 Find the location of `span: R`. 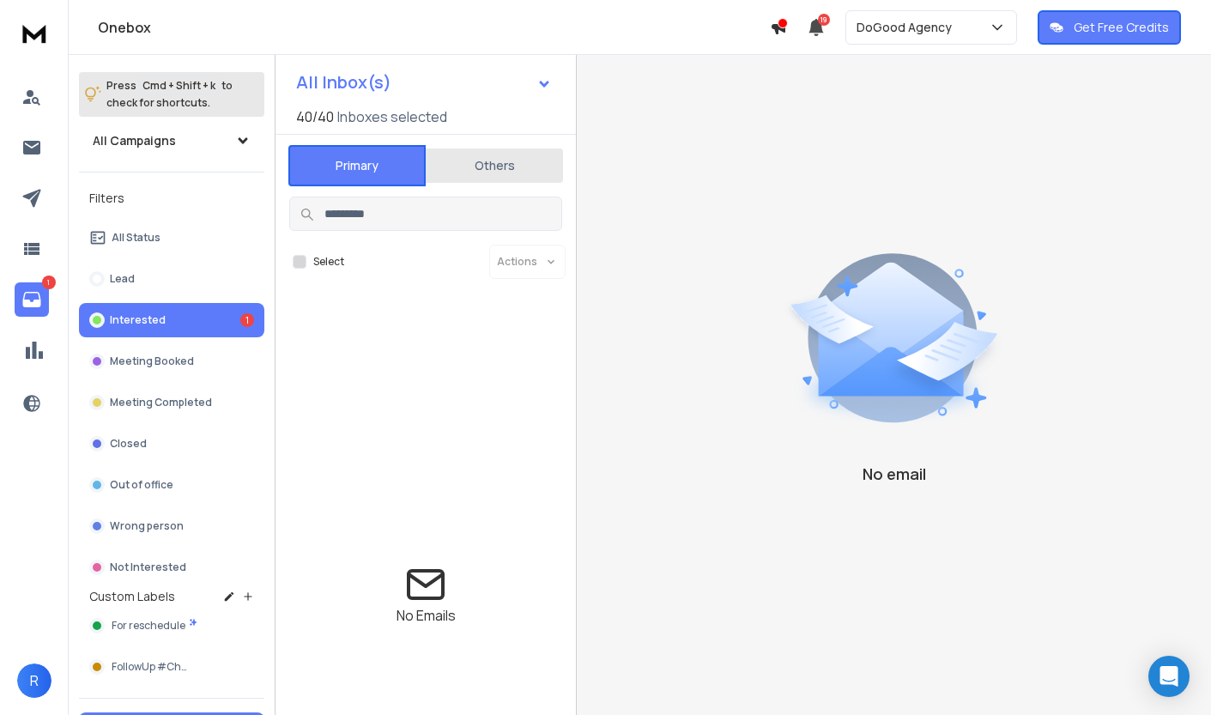

span: R is located at coordinates (34, 680).